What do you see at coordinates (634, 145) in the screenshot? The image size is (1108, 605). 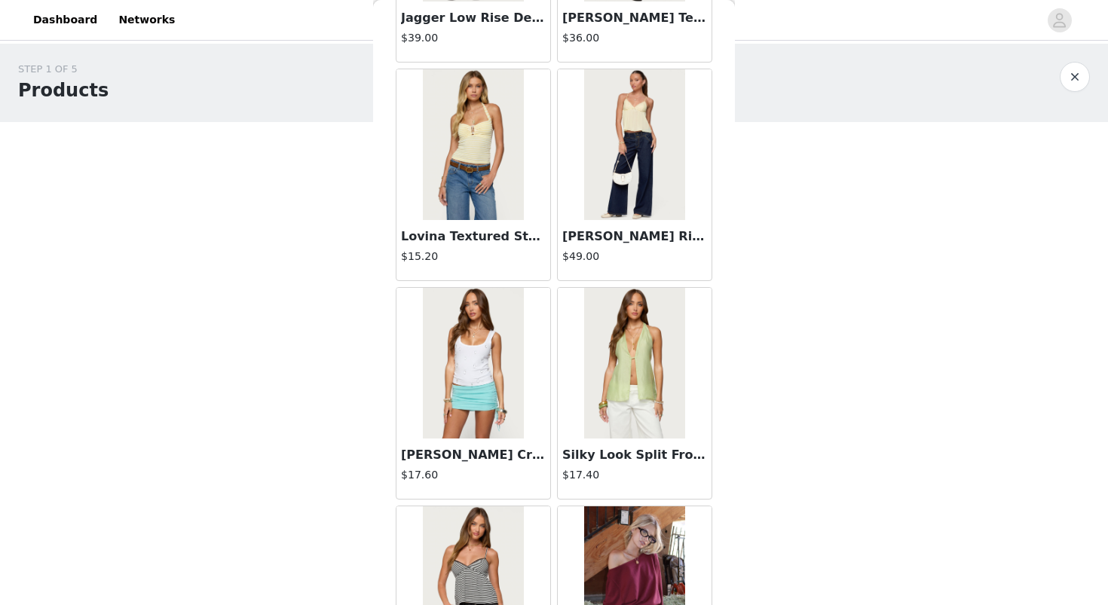 I see `img: Meredith Low Rise Jeans` at bounding box center [634, 145].